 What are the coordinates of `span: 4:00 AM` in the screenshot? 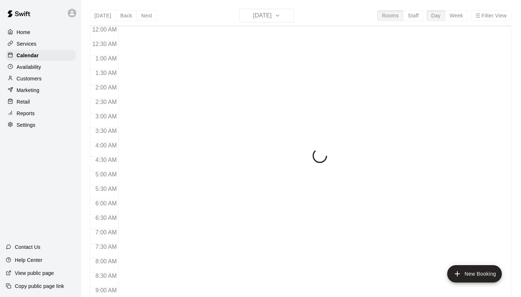 It's located at (106, 145).